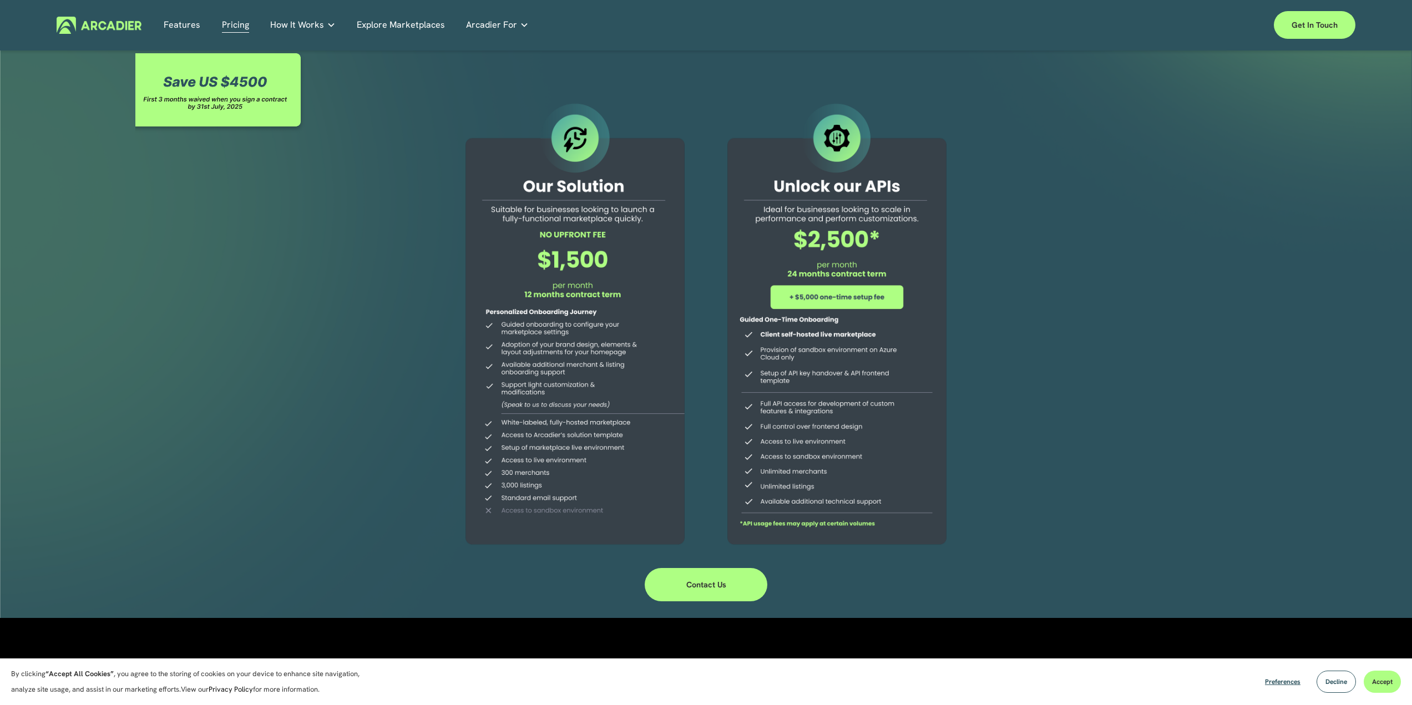 The height and width of the screenshot is (705, 1412). Describe the element at coordinates (1282, 682) in the screenshot. I see `span: Preferences` at that location.